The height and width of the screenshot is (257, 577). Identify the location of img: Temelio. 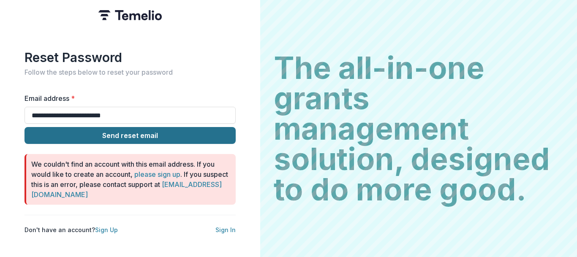
(130, 15).